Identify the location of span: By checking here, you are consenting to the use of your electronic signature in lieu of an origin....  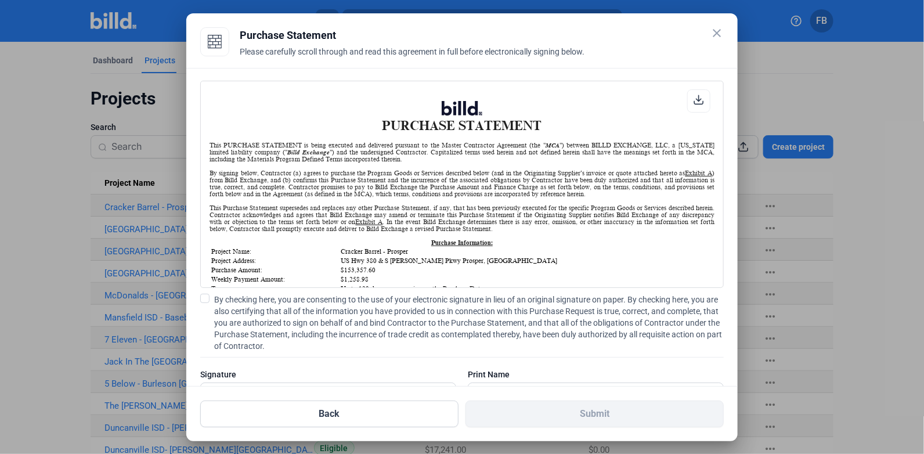
(469, 323).